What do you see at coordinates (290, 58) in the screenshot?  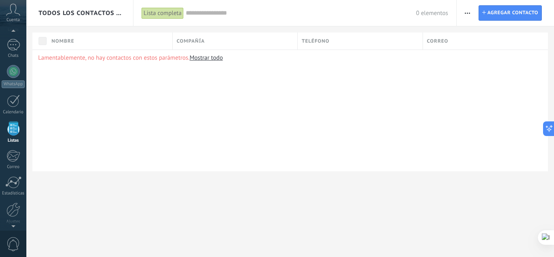 I see `p: Lamentablemente, no hay contactos con estos parámetros.` at bounding box center [290, 58].